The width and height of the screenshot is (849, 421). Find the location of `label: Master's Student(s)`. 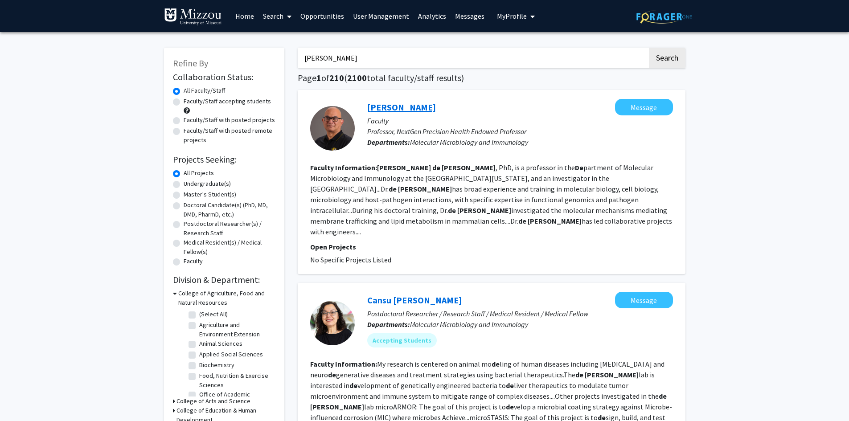

label: Master's Student(s) is located at coordinates (210, 194).